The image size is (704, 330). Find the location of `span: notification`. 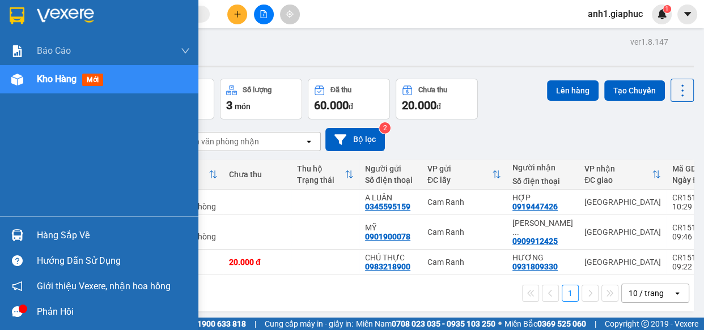

span: notification is located at coordinates (17, 286).